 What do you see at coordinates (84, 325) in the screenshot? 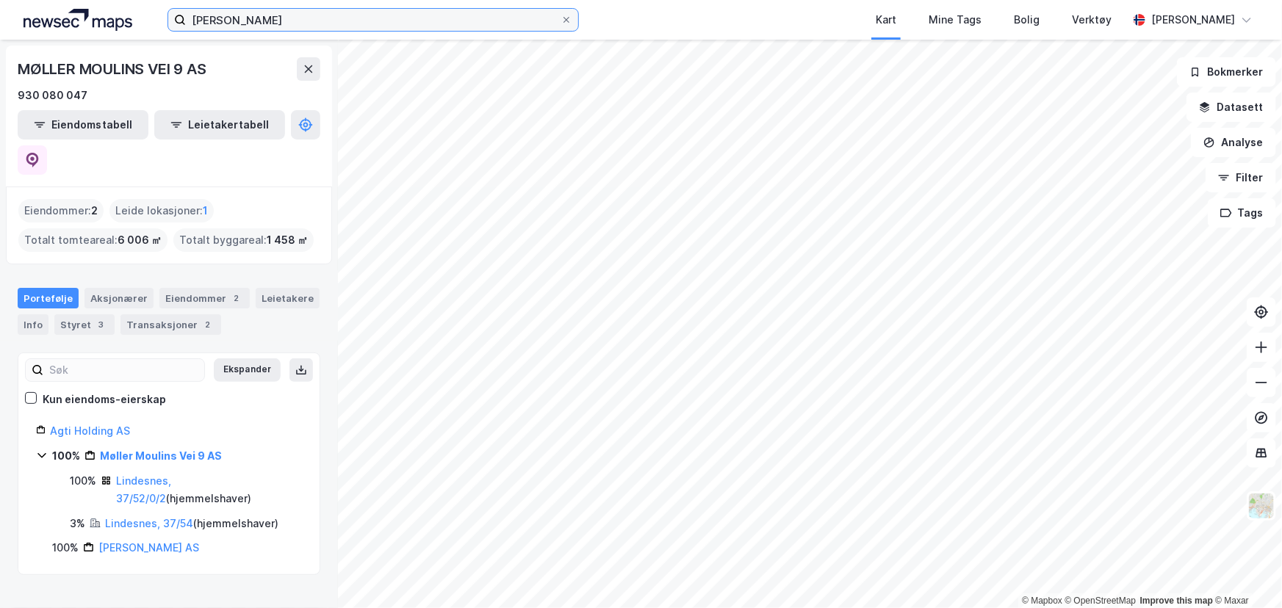
I see `div: Styret` at bounding box center [84, 325].